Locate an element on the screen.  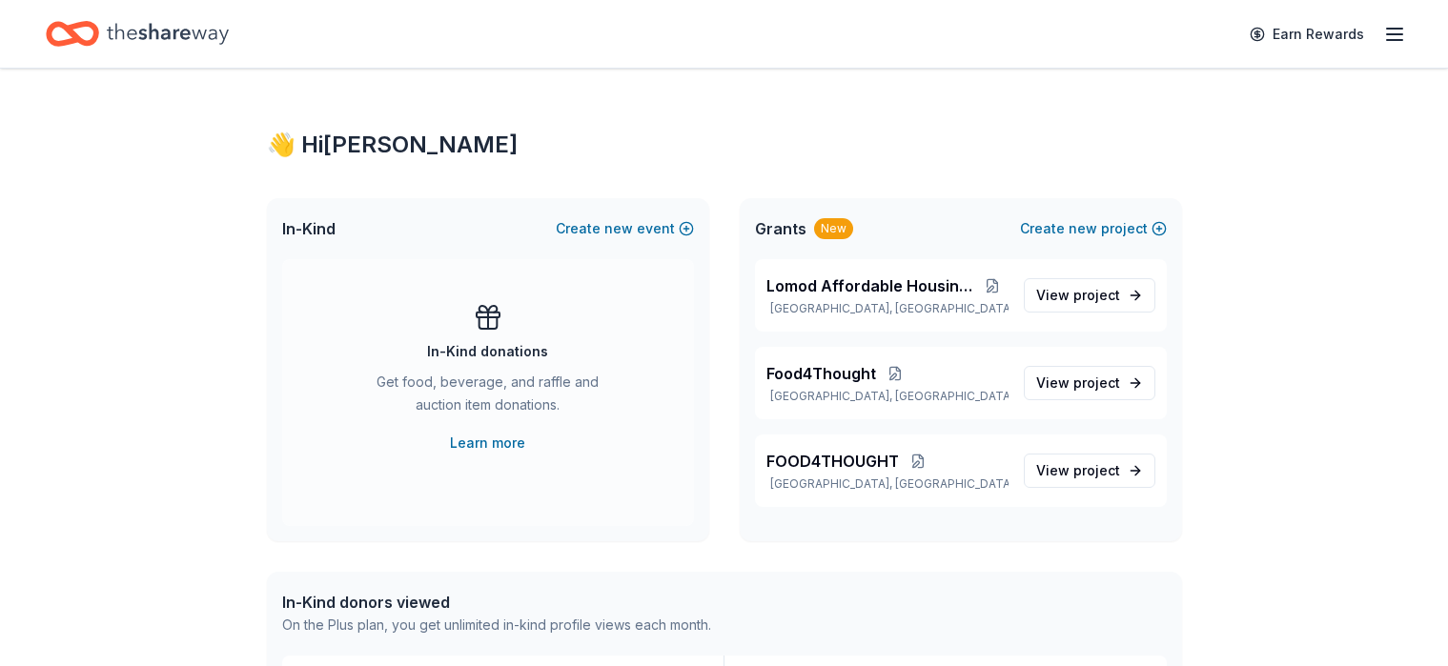
a: Home is located at coordinates (137, 33).